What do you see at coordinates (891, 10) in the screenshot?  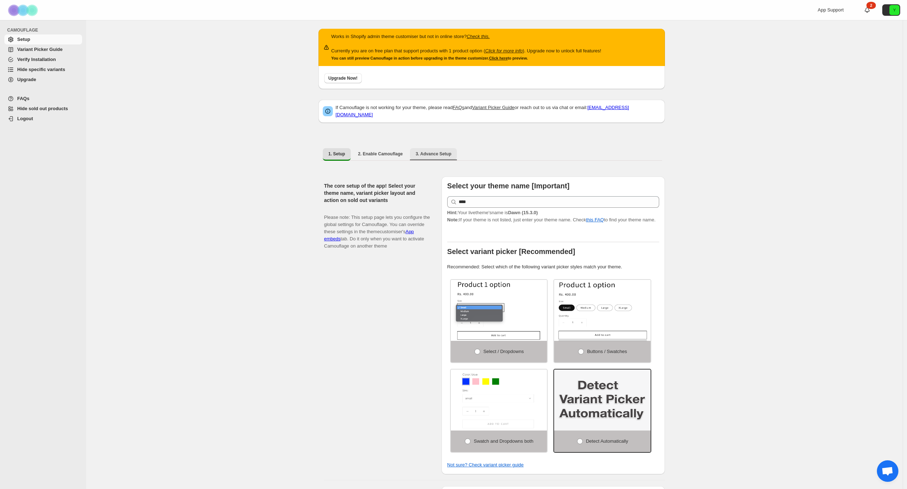 I see `button: Avatar with initials Y` at bounding box center [891, 10].